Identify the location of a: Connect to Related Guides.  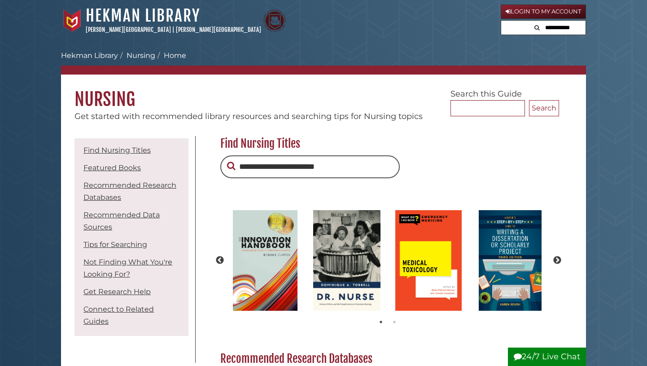
(119, 315).